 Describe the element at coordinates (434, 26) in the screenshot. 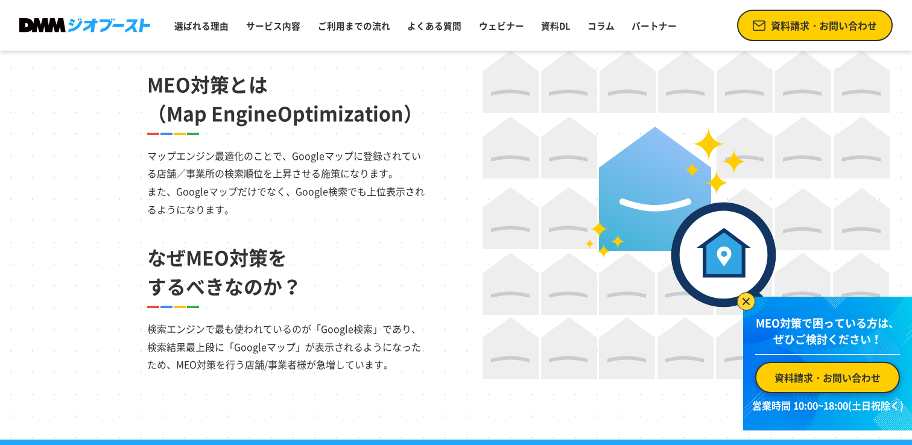

I see `a: よくある質問` at that location.